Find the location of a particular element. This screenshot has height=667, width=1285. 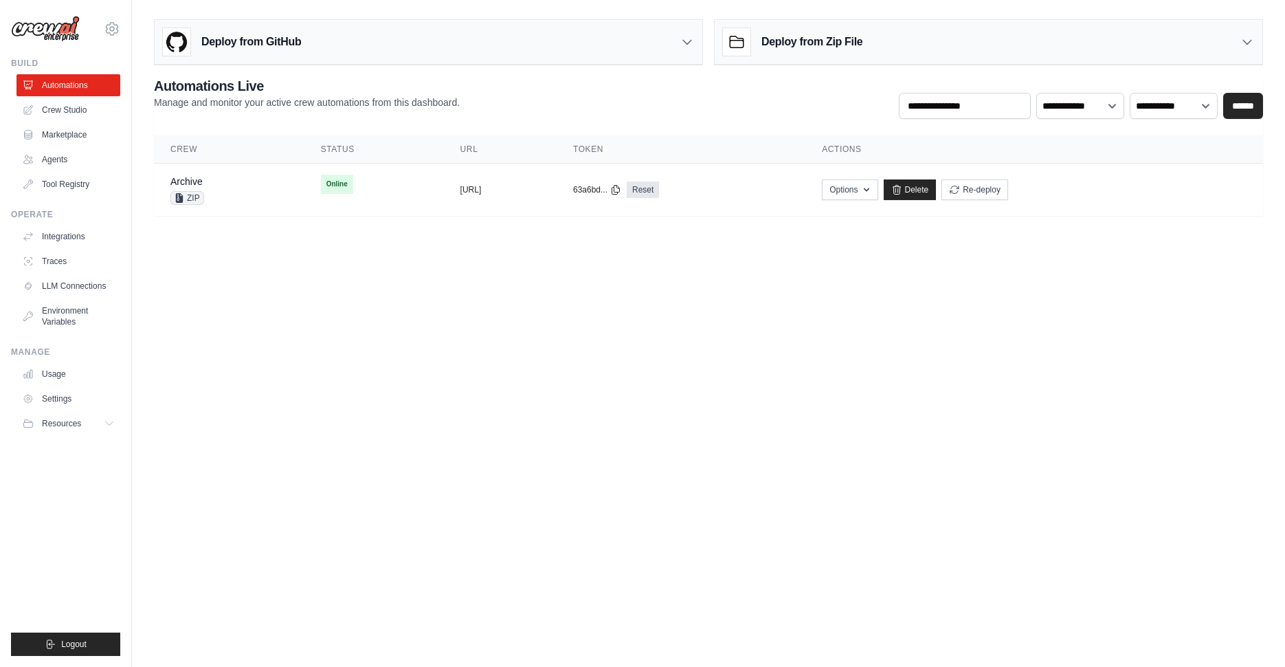

a: Environment Variables is located at coordinates (68, 316).